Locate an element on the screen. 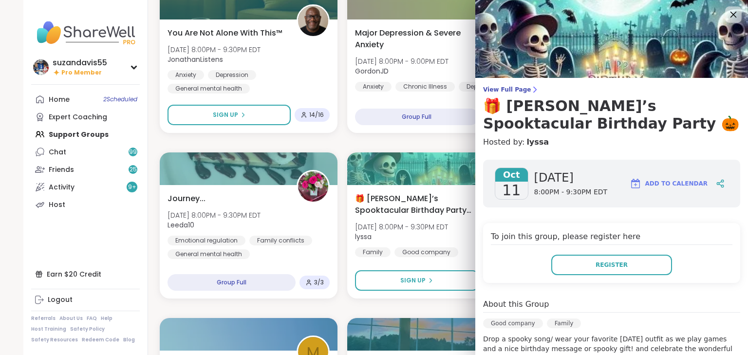 This screenshot has width=748, height=355. h4: To join this group, please register here is located at coordinates (612, 238).